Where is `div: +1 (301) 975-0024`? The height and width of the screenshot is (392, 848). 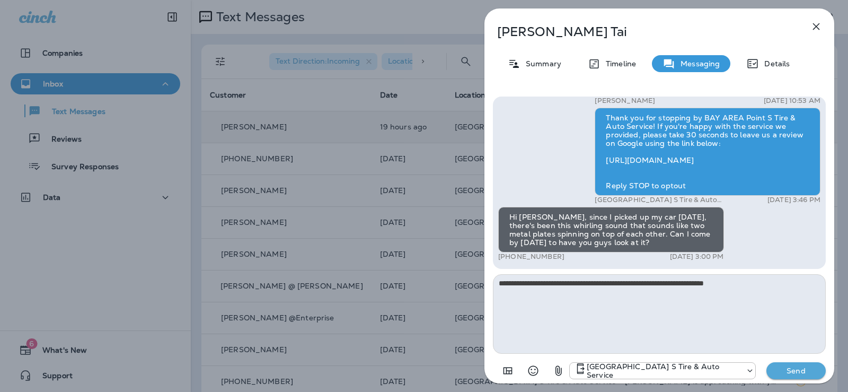 div: +1 (301) 975-0024 is located at coordinates (662, 370).